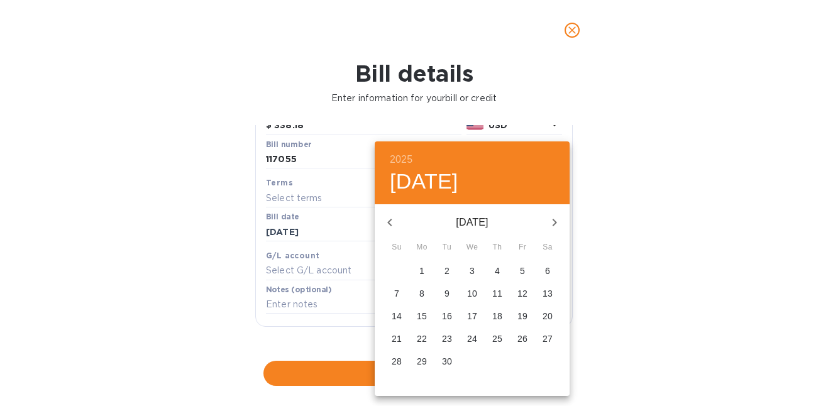 This screenshot has width=828, height=406. Describe the element at coordinates (548, 340) in the screenshot. I see `button: 27` at that location.